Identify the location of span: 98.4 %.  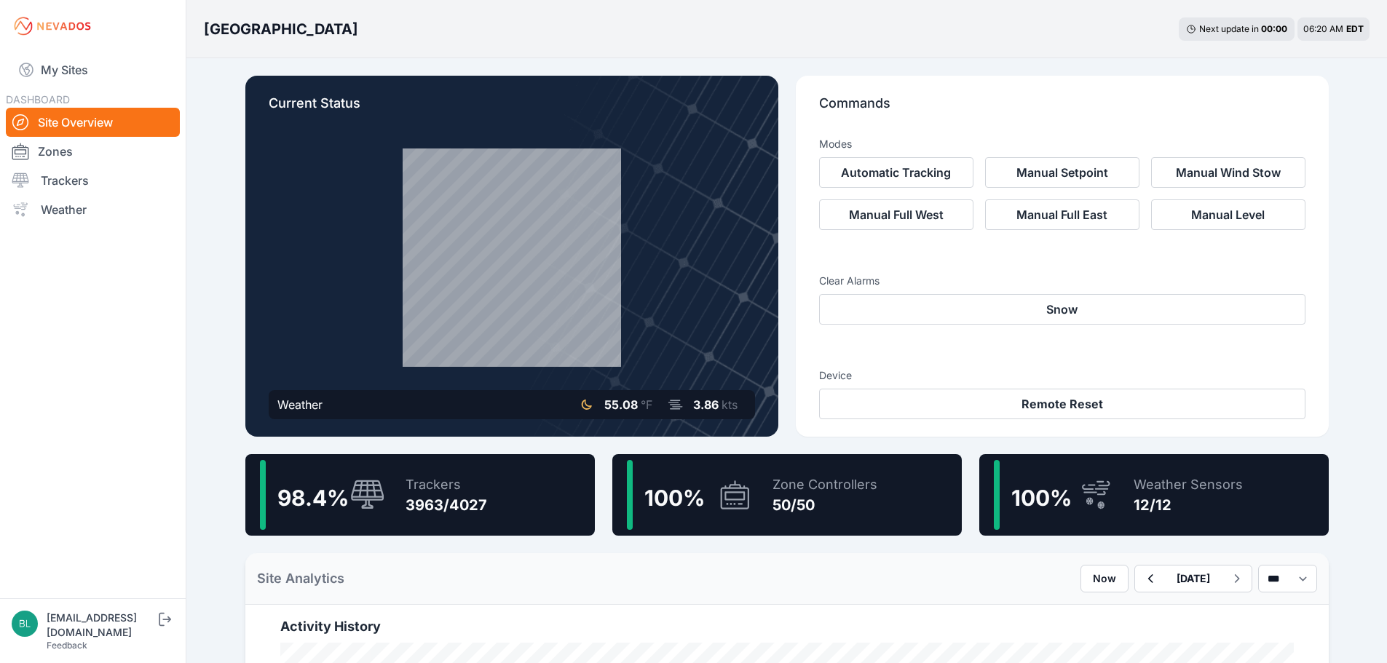
(313, 498).